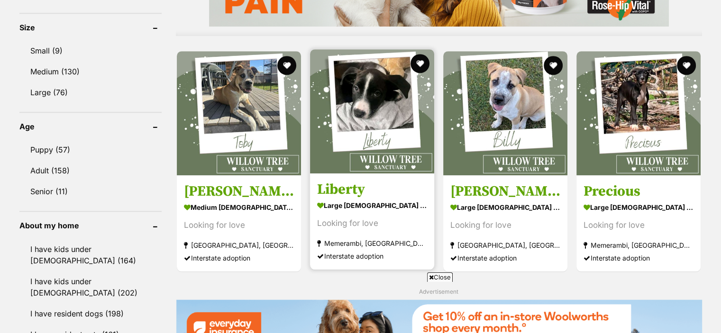 The width and height of the screenshot is (721, 333). Describe the element at coordinates (91, 192) in the screenshot. I see `a: Senior (11)` at that location.